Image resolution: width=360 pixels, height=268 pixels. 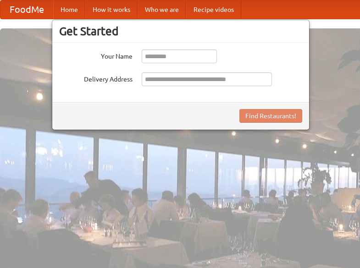 I want to click on a: Recipe videos, so click(x=214, y=10).